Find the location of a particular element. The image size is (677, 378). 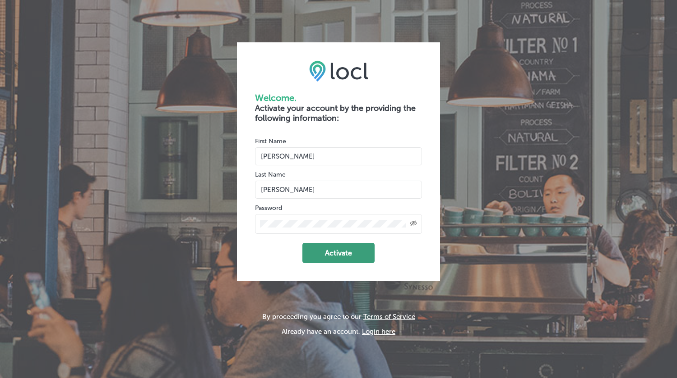

p: By proceeding you agree to our is located at coordinates (338, 317).